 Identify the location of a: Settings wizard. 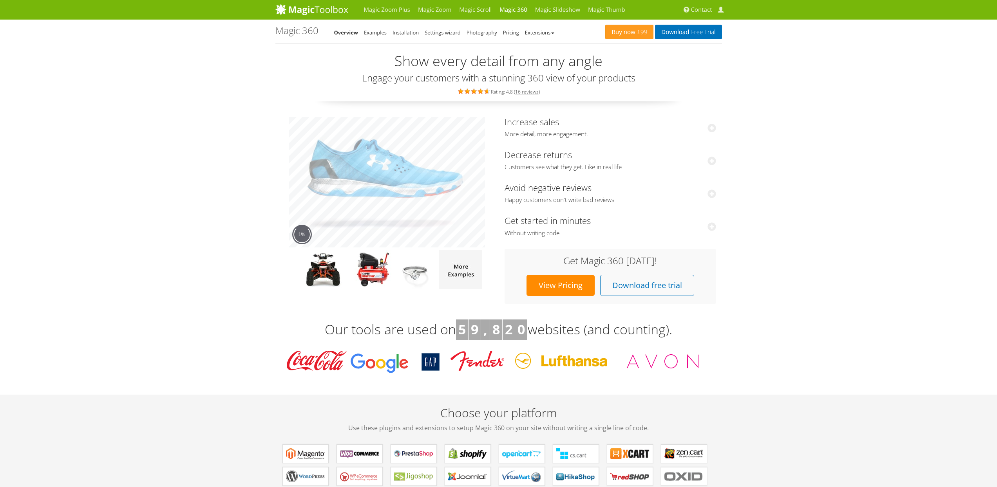
(443, 33).